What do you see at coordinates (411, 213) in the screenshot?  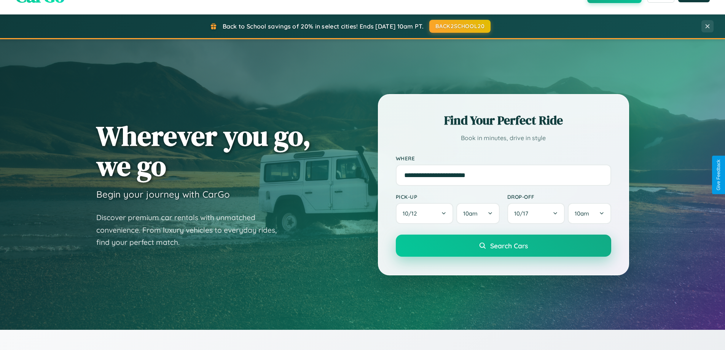 I see `span: 10 / 12` at bounding box center [411, 213].